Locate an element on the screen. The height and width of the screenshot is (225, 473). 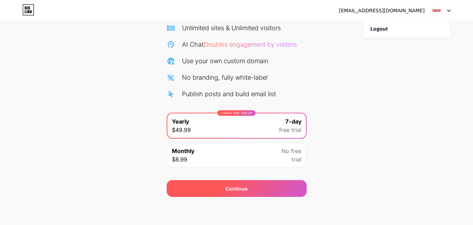
span: $49.99 is located at coordinates (181, 130).